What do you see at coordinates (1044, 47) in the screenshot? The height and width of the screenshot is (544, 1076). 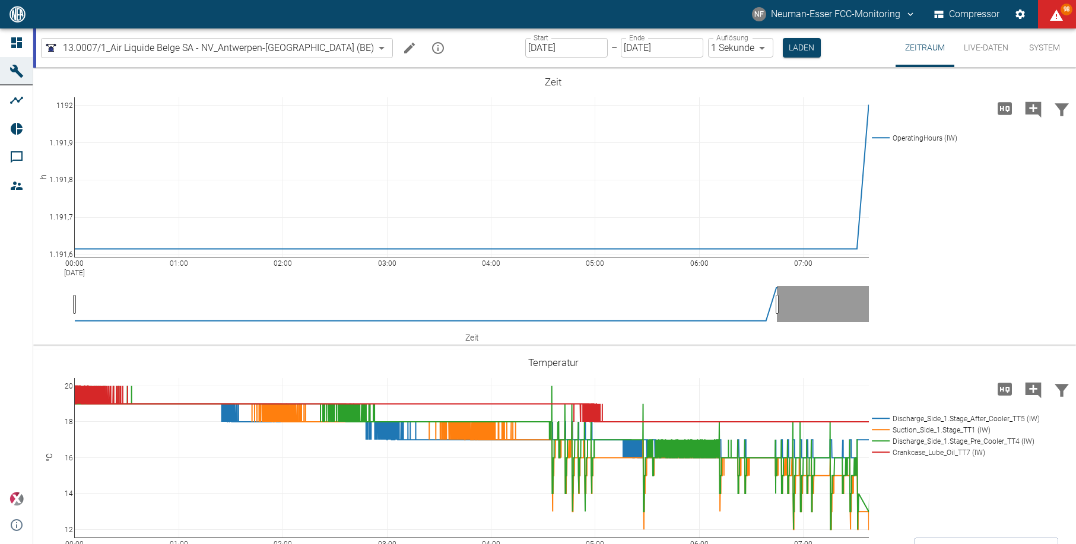 I see `button: System` at bounding box center [1044, 47].